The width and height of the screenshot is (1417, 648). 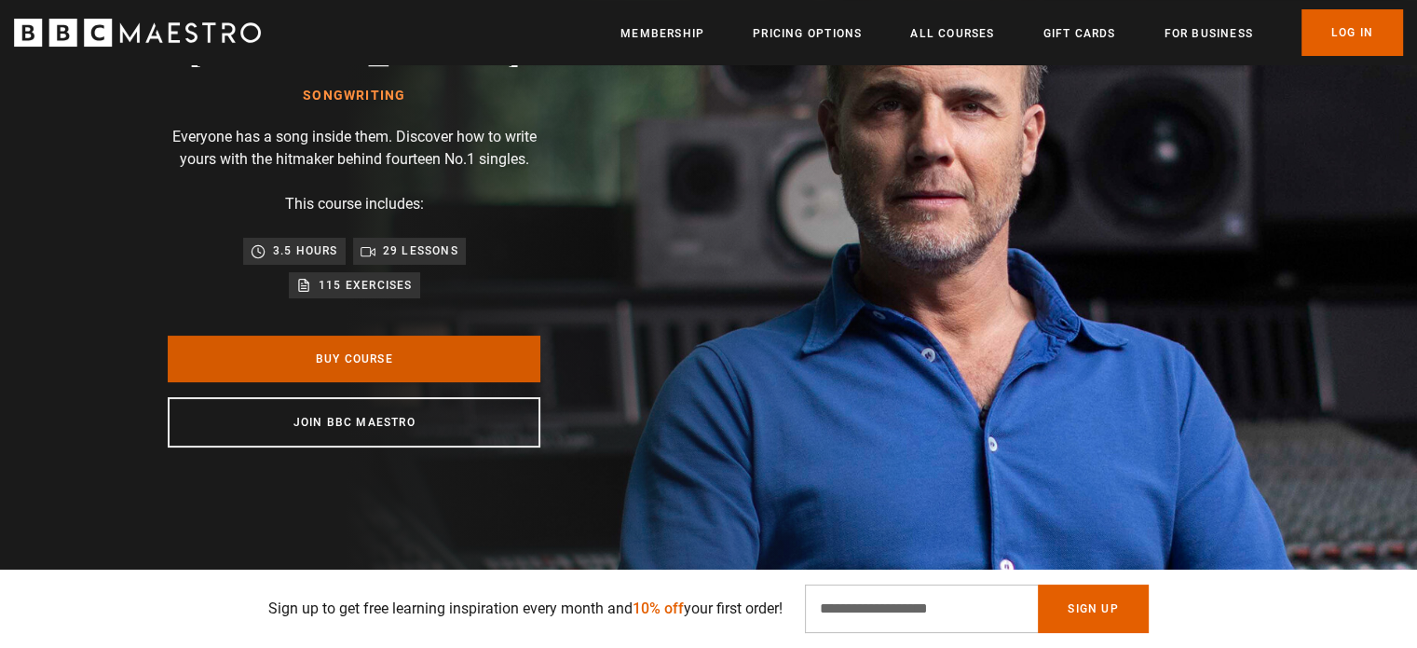 I want to click on nav: Primary, so click(x=1012, y=33).